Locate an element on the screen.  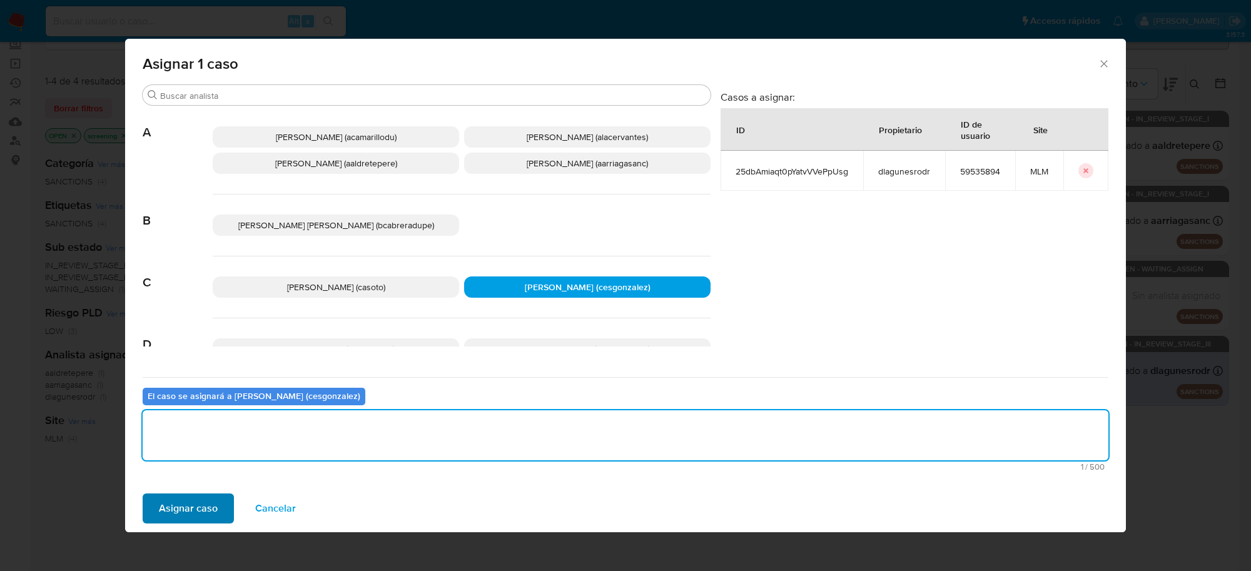
span: Cancelar is located at coordinates (275, 508).